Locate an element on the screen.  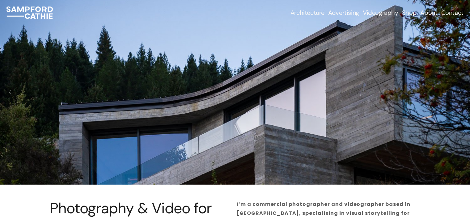
a: About is located at coordinates (429, 13).